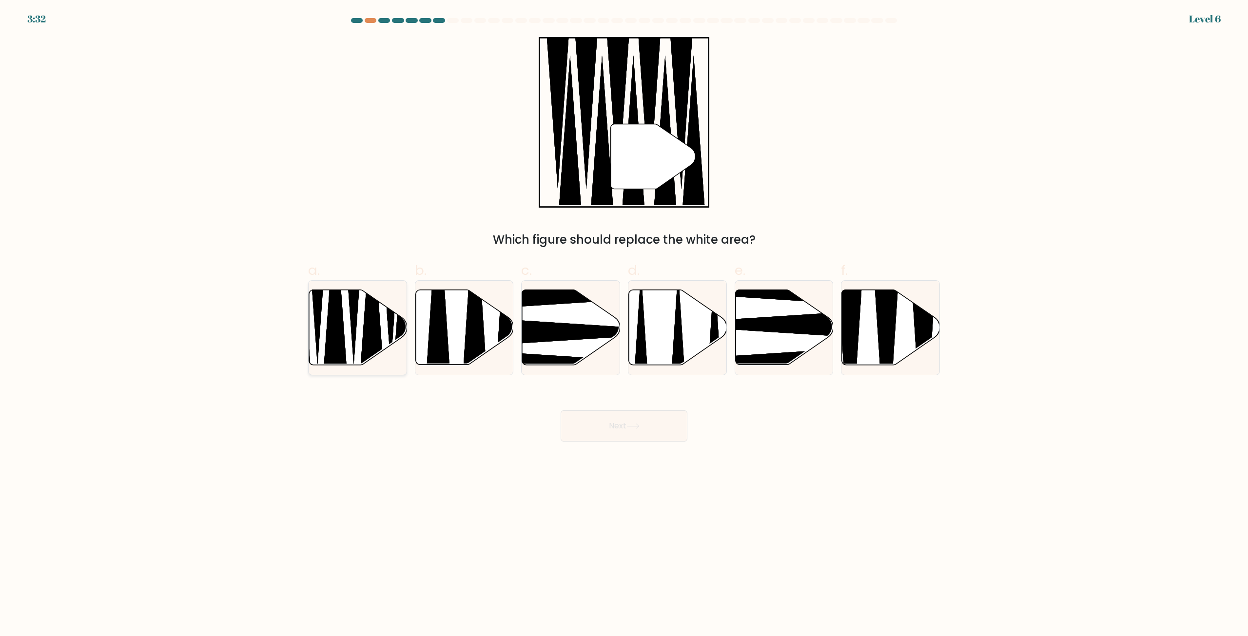  I want to click on span: e., so click(740, 270).